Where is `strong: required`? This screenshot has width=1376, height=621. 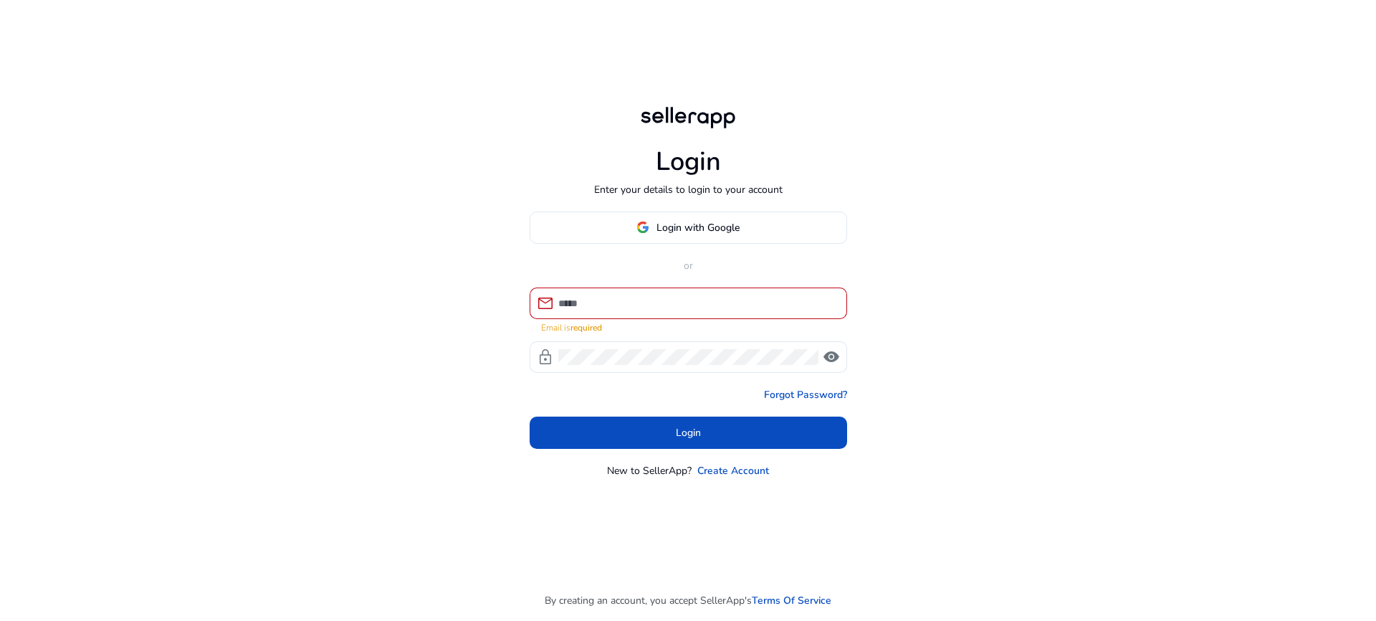 strong: required is located at coordinates (586, 327).